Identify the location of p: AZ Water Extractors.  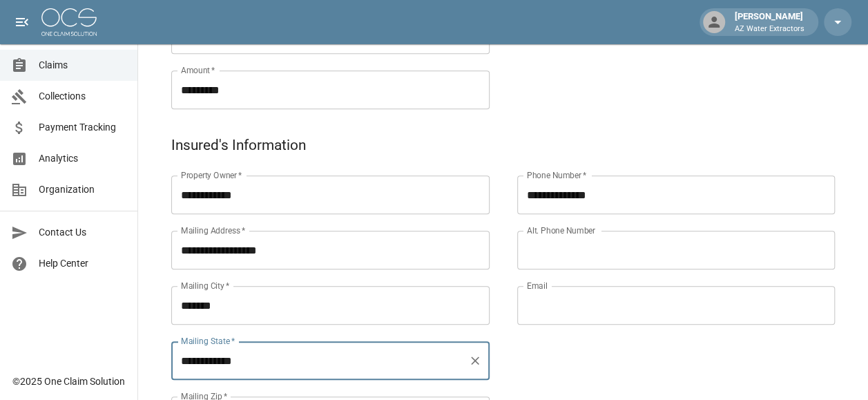
(770, 29).